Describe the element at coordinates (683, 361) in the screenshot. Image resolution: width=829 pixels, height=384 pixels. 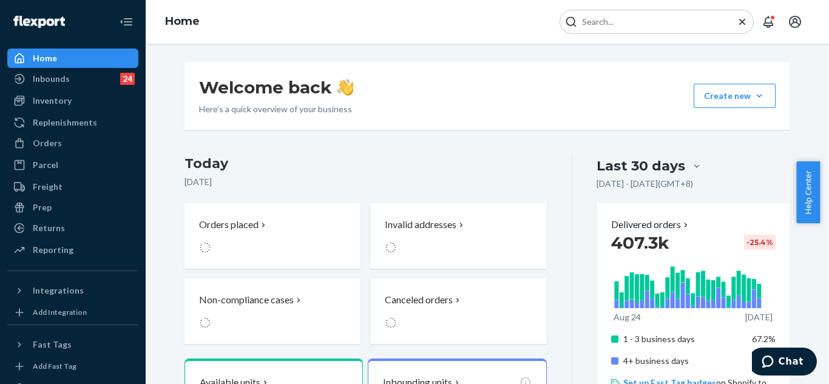
I see `p: 4+ business days` at that location.